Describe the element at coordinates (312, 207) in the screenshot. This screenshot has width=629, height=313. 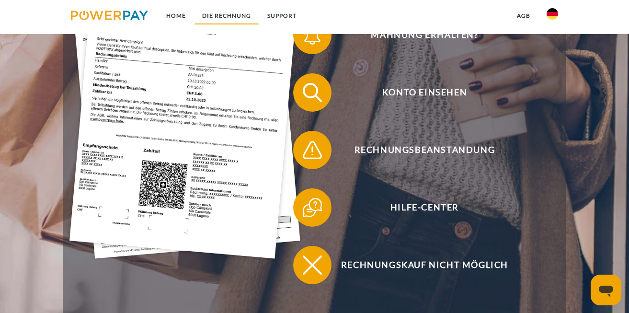
I see `img: qb_help.svg` at that location.